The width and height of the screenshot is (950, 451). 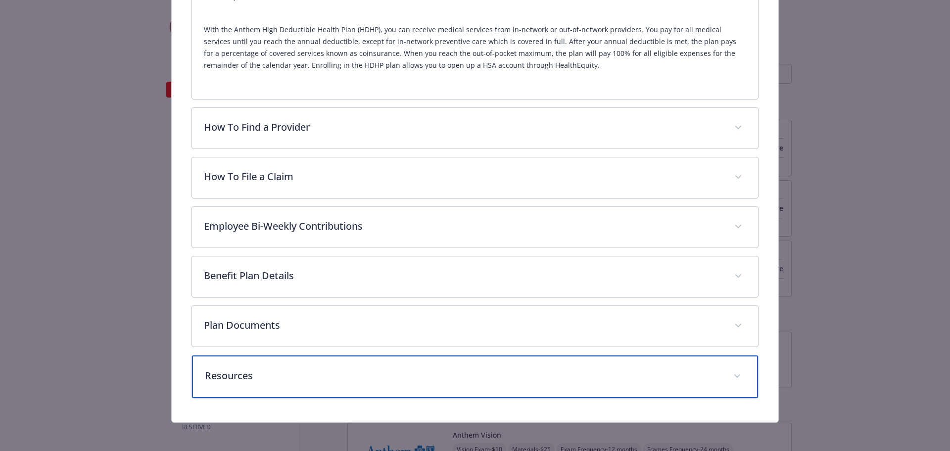 I want to click on p: With the Anthem High Deductible Health Plan (HDHP), you can receive medical services from in-netw..., so click(x=475, y=48).